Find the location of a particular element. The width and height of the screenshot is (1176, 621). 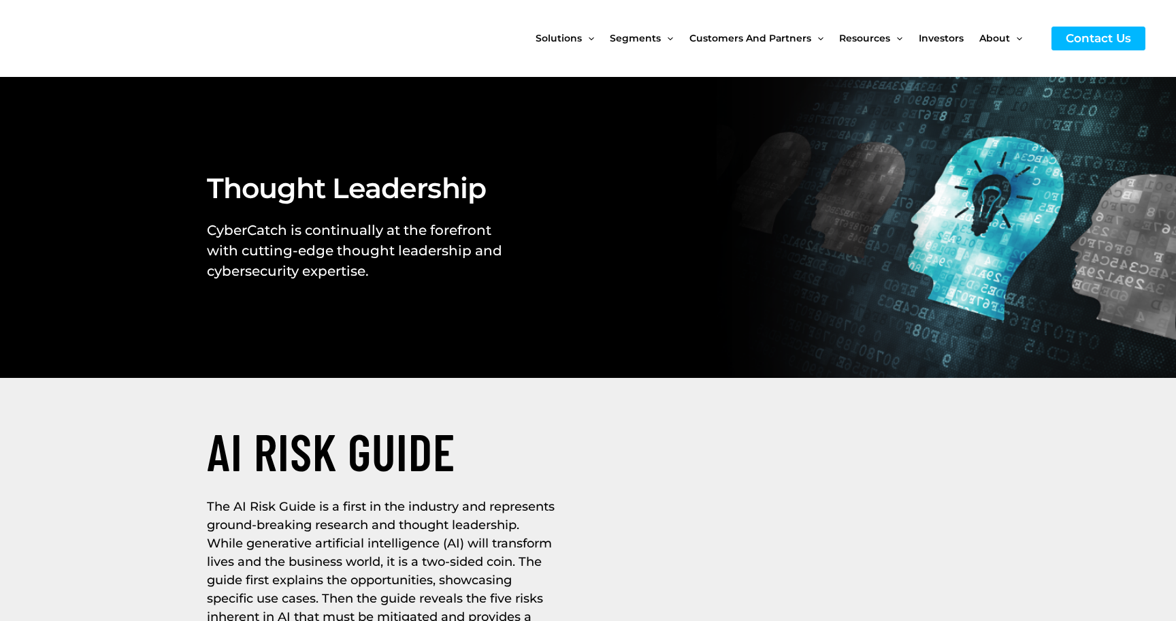

img: CyberCatch is located at coordinates (105, 38).